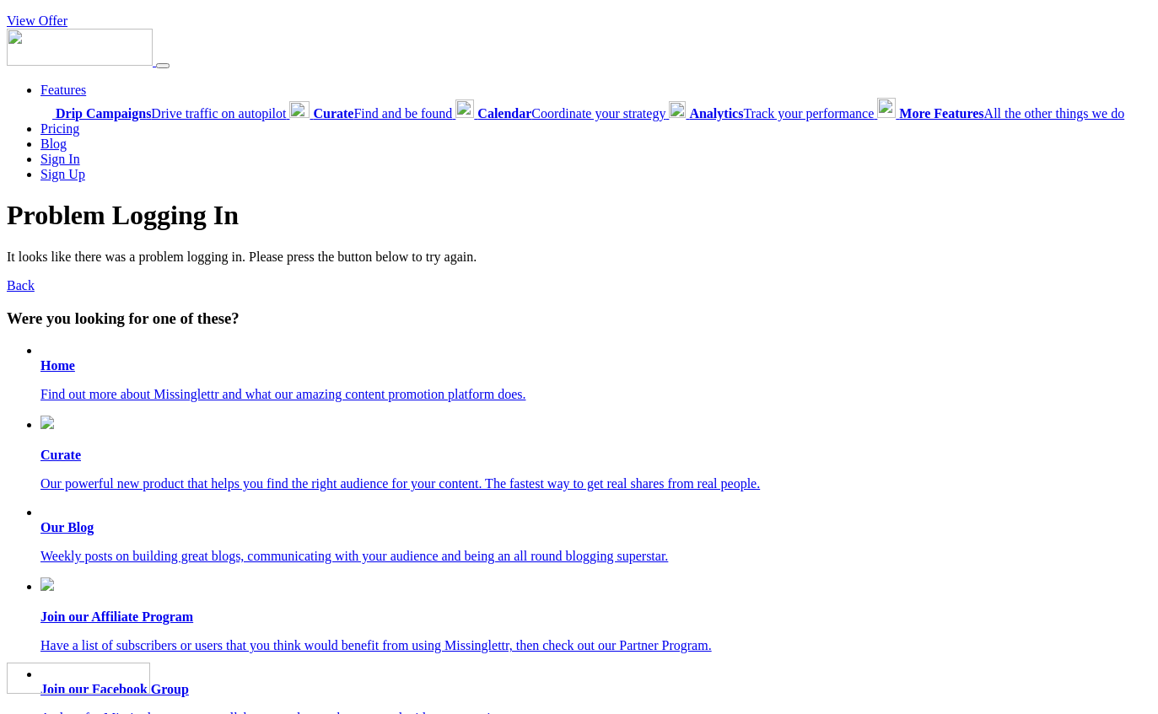 Image resolution: width=1158 pixels, height=714 pixels. Describe the element at coordinates (382, 113) in the screenshot. I see `span: Find and be found` at that location.